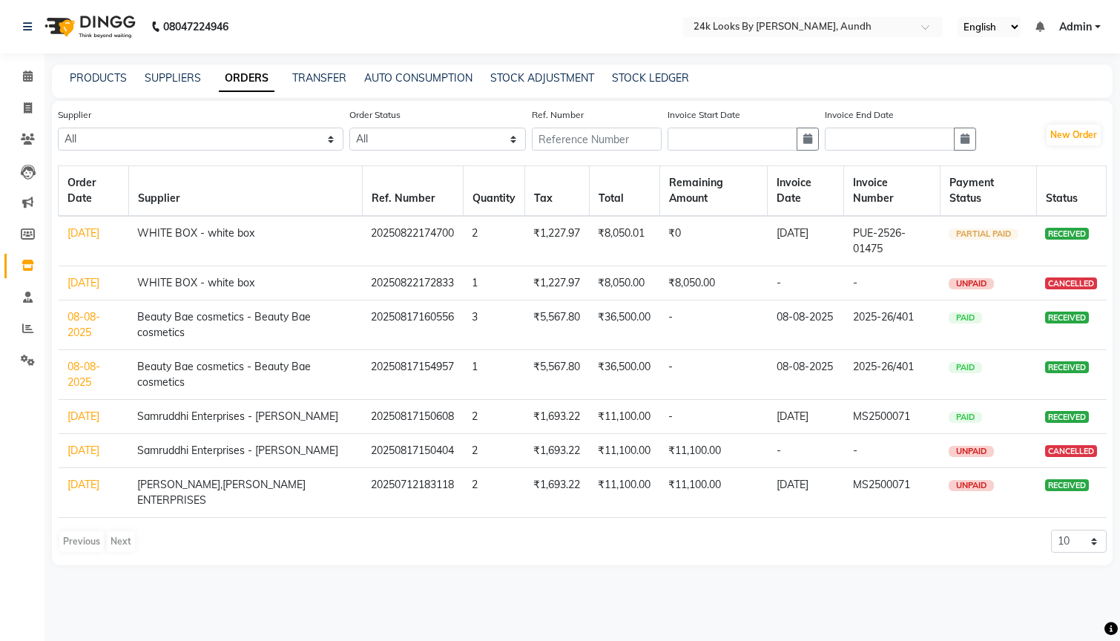 This screenshot has width=1120, height=641. Describe the element at coordinates (892, 191) in the screenshot. I see `th: Invoice Number` at that location.